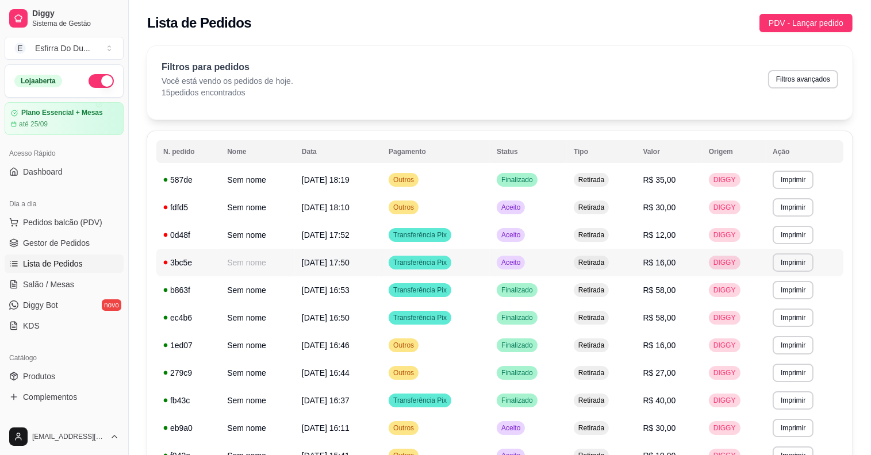 Image resolution: width=871 pixels, height=455 pixels. Describe the element at coordinates (43, 172) in the screenshot. I see `span: Dashboard` at that location.